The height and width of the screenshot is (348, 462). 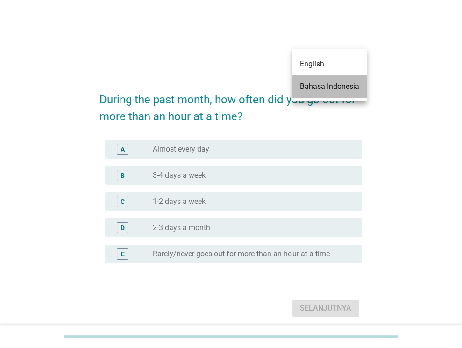 What do you see at coordinates (122, 149) in the screenshot?
I see `div: A` at bounding box center [122, 149].